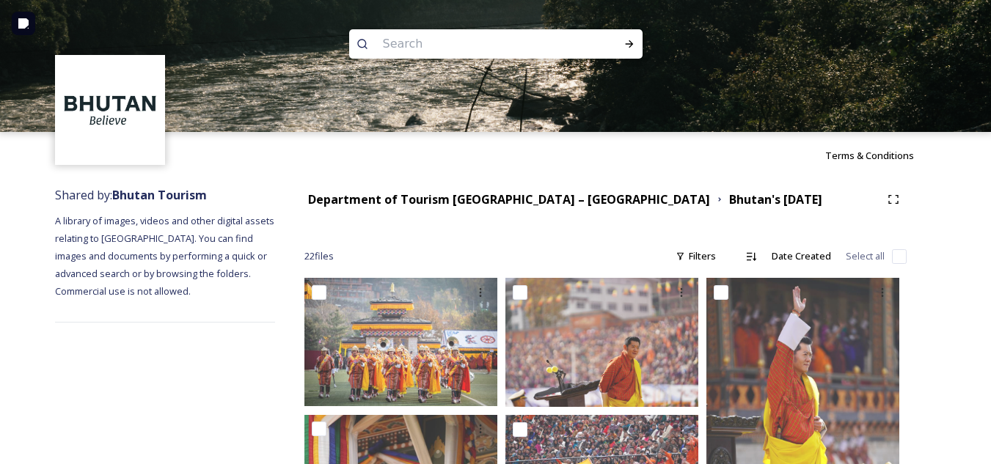 The image size is (991, 464). Describe the element at coordinates (801, 256) in the screenshot. I see `div: Date Created` at that location.